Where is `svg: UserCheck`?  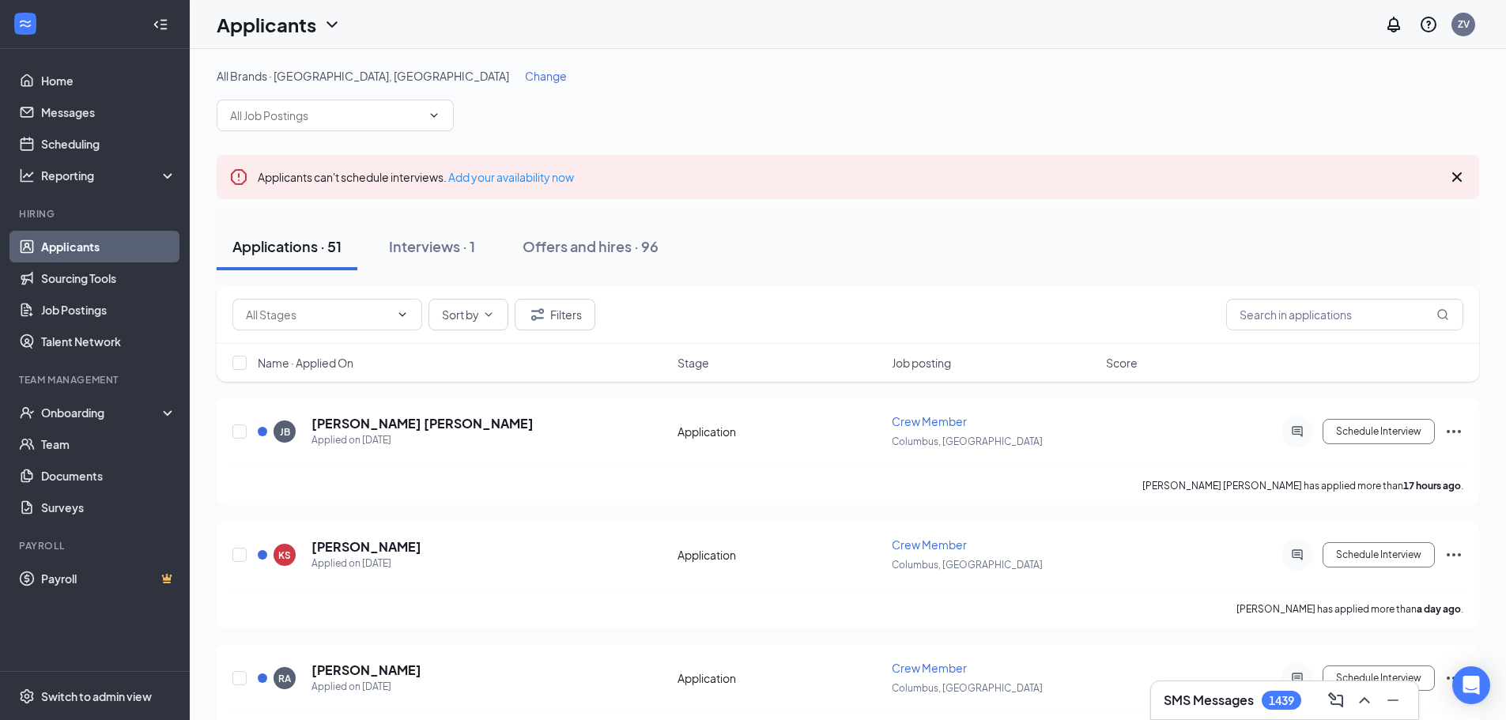 svg: UserCheck is located at coordinates (27, 413).